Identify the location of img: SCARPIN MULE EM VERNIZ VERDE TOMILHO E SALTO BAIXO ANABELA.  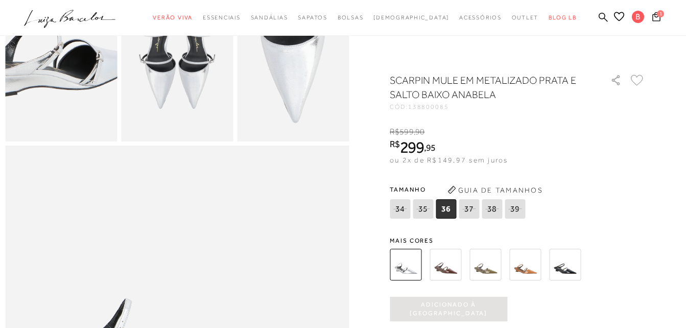
(485, 264).